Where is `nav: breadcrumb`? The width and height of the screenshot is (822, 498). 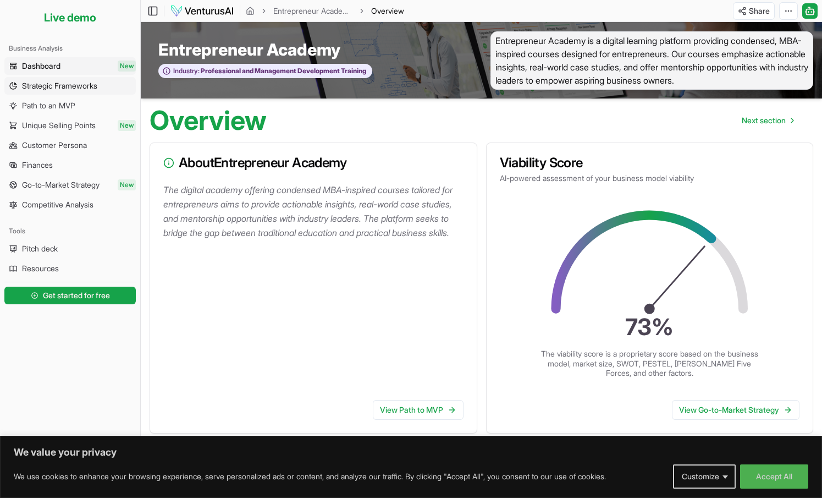
nav: breadcrumb is located at coordinates (325, 11).